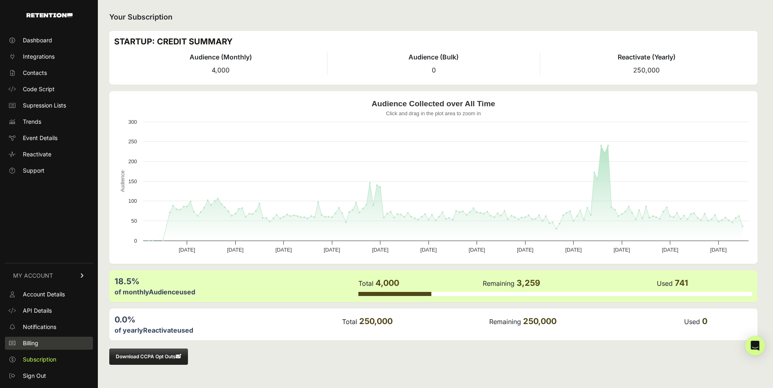 This screenshot has width=773, height=388. I want to click on svg: Audience Collected over All Time, so click(433, 178).